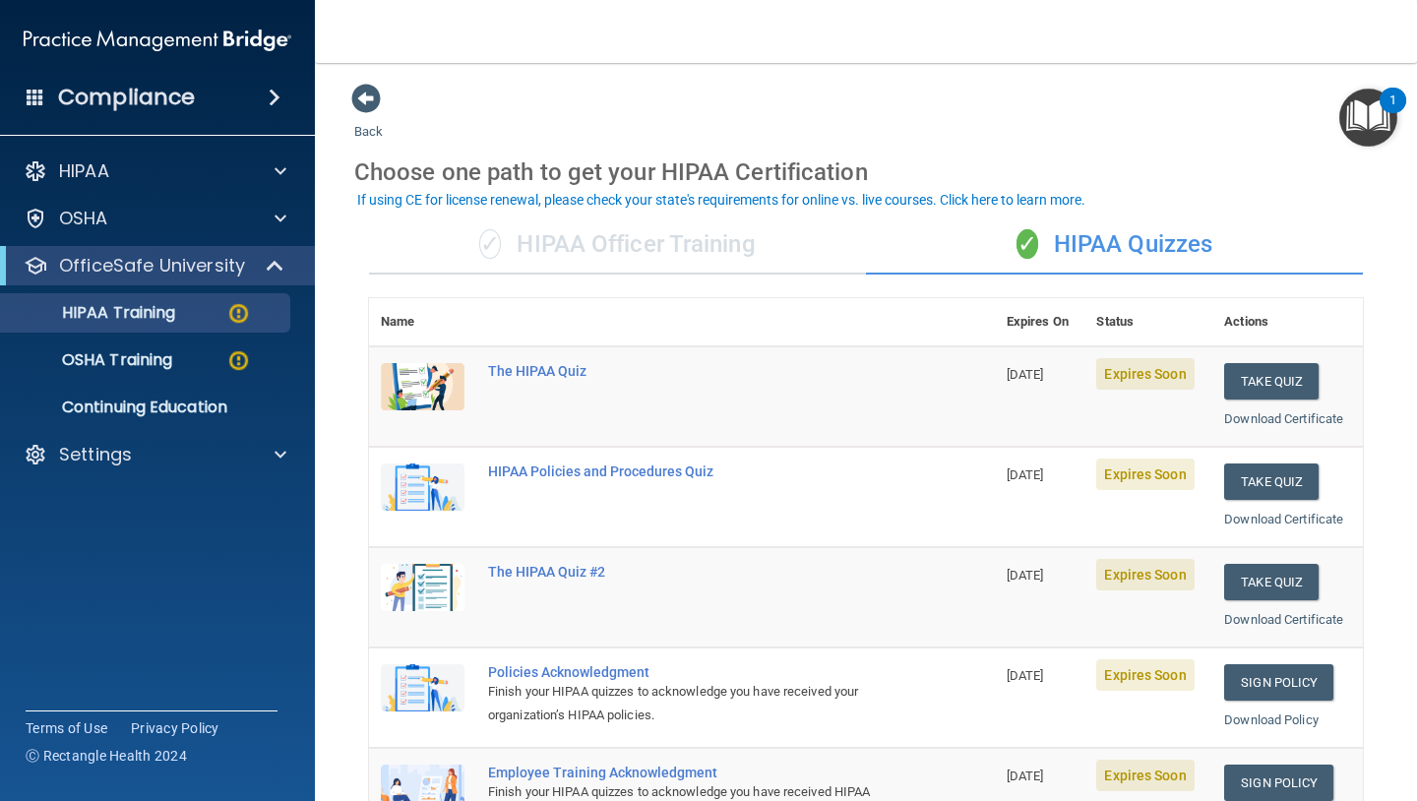  Describe the element at coordinates (1040, 322) in the screenshot. I see `th: Expires On` at that location.